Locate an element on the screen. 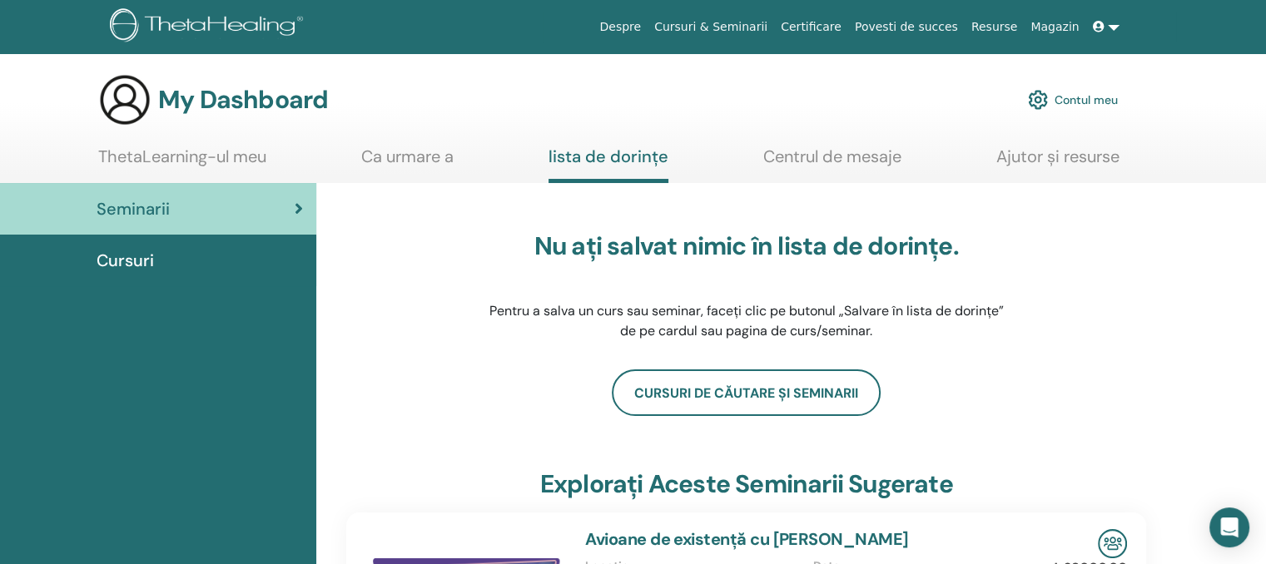  img: generic-user-icon.jpg is located at coordinates (125, 100).